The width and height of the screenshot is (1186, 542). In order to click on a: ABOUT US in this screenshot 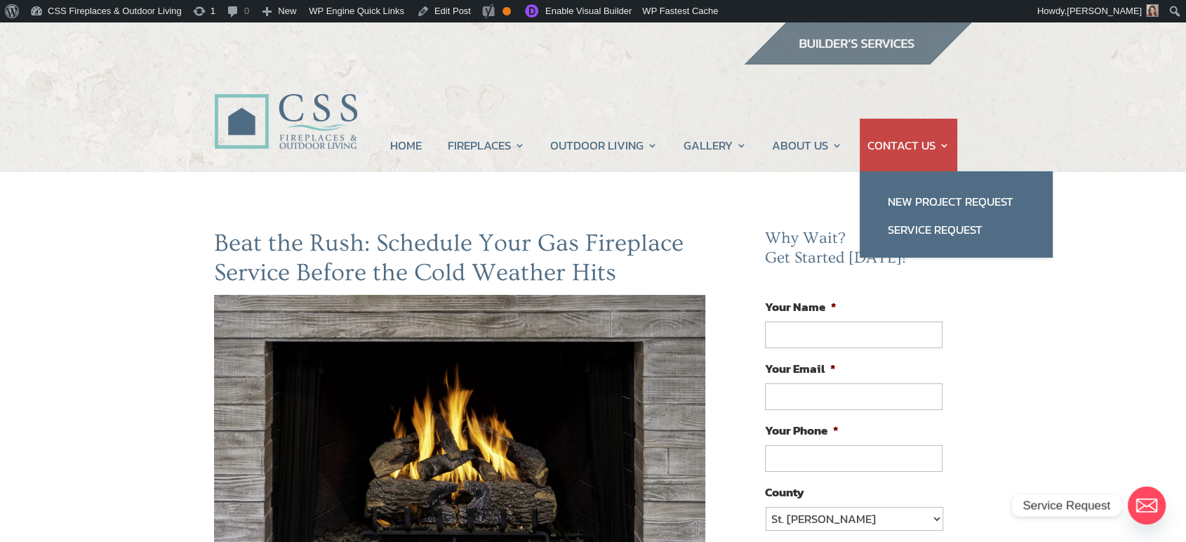, I will do `click(807, 145)`.